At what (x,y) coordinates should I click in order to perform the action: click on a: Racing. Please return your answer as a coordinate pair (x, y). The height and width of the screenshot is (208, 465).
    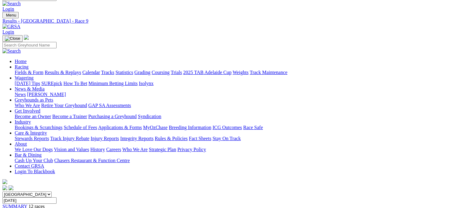
    Looking at the image, I should click on (21, 67).